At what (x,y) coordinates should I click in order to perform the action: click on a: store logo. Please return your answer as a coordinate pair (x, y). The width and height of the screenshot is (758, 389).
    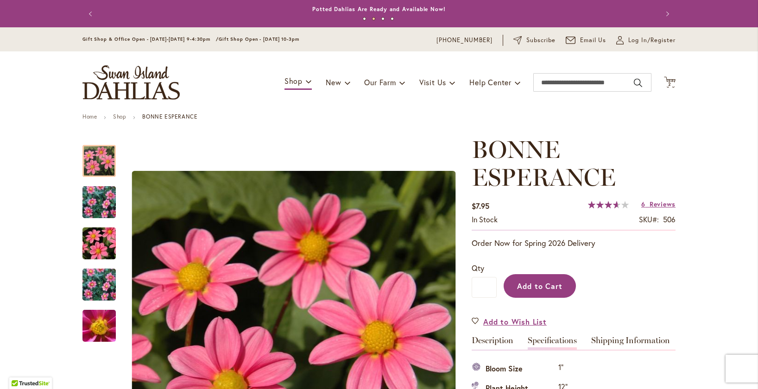
    Looking at the image, I should click on (131, 82).